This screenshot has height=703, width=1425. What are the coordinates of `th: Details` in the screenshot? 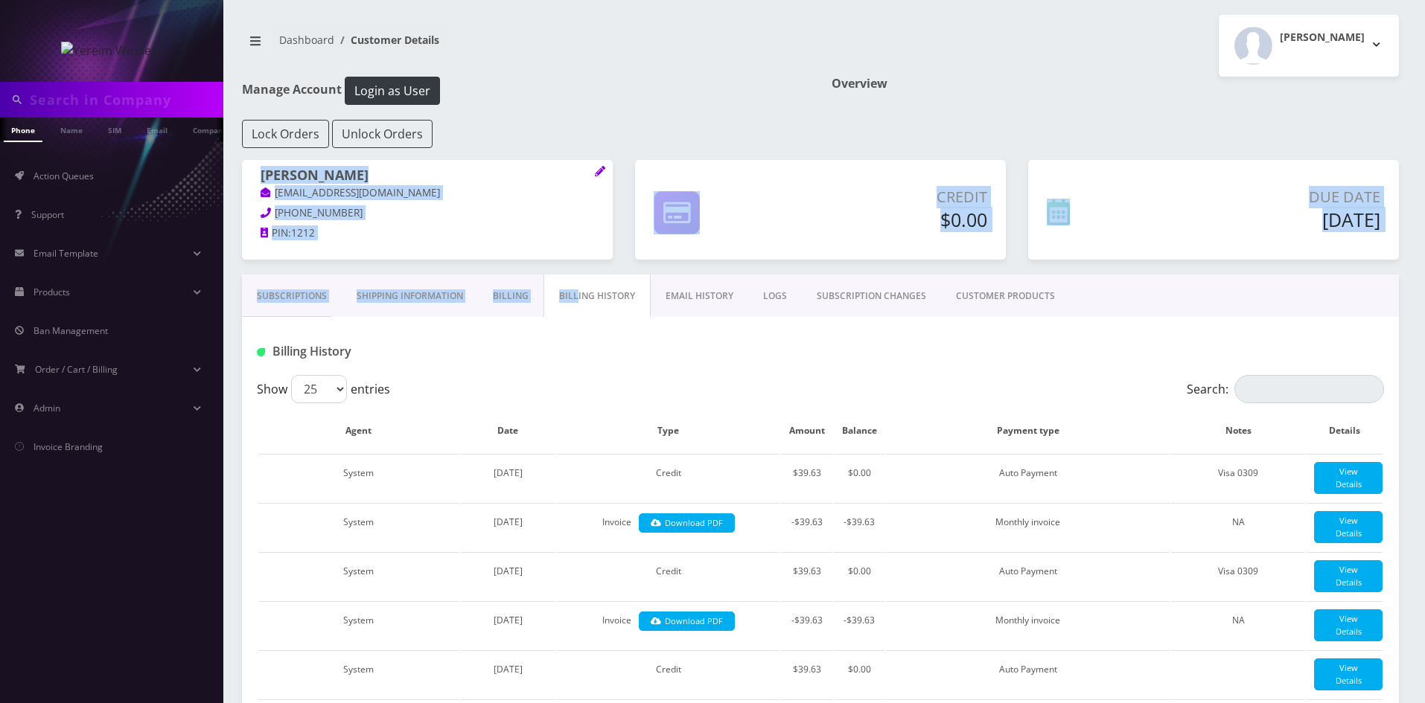 It's located at (1344, 431).